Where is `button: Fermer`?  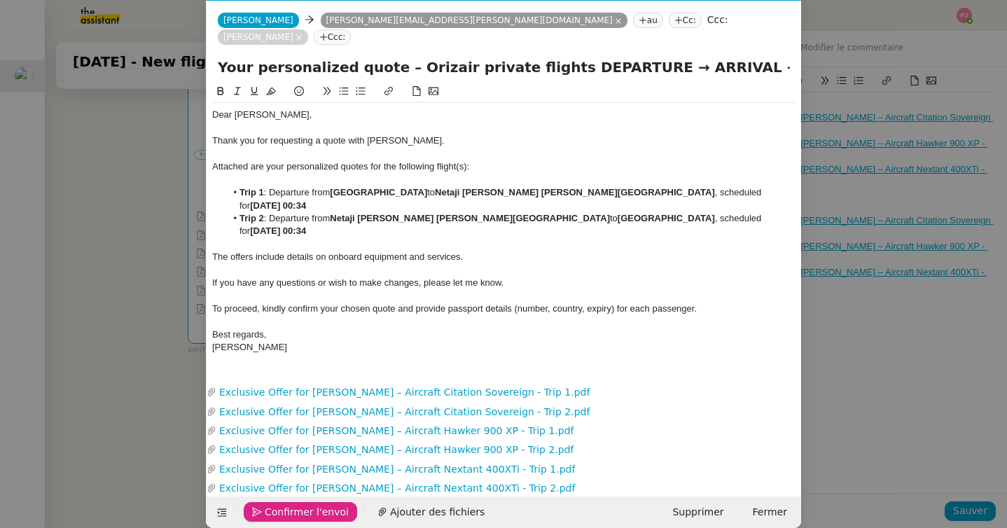
button: Fermer is located at coordinates (770, 512).